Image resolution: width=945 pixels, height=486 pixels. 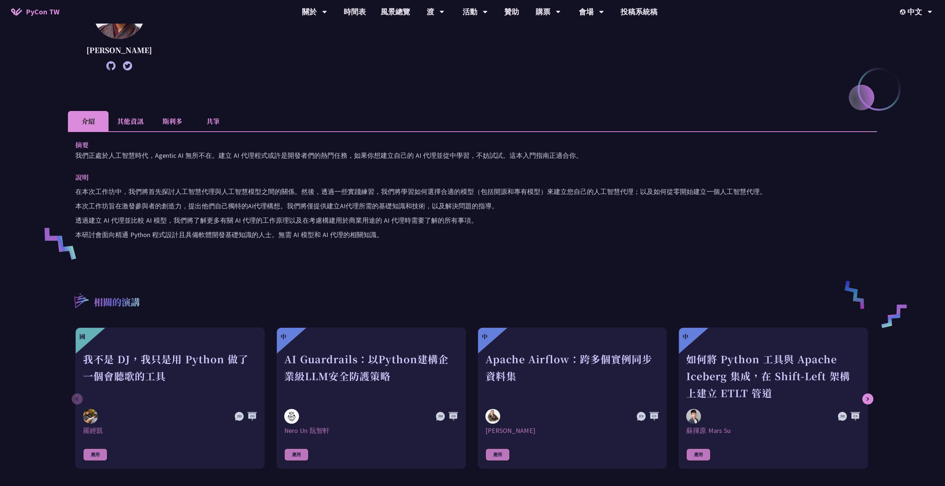 What do you see at coordinates (82, 145) in the screenshot?
I see `font: 摘要` at bounding box center [82, 145].